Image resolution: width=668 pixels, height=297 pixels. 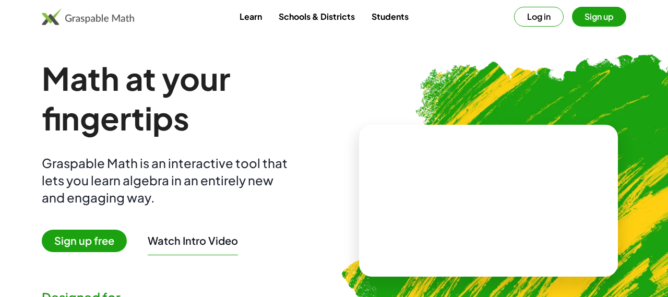 What do you see at coordinates (179, 98) in the screenshot?
I see `h1: Math at your fingertips` at bounding box center [179, 98].